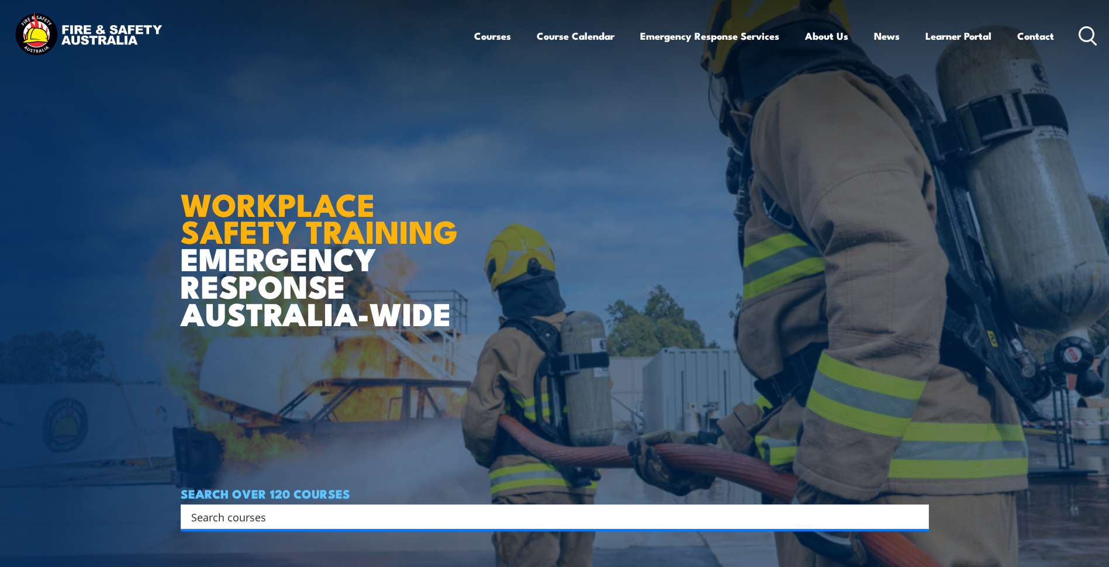 The height and width of the screenshot is (567, 1109). What do you see at coordinates (549, 517) in the screenshot?
I see `form: Search form` at bounding box center [549, 517].